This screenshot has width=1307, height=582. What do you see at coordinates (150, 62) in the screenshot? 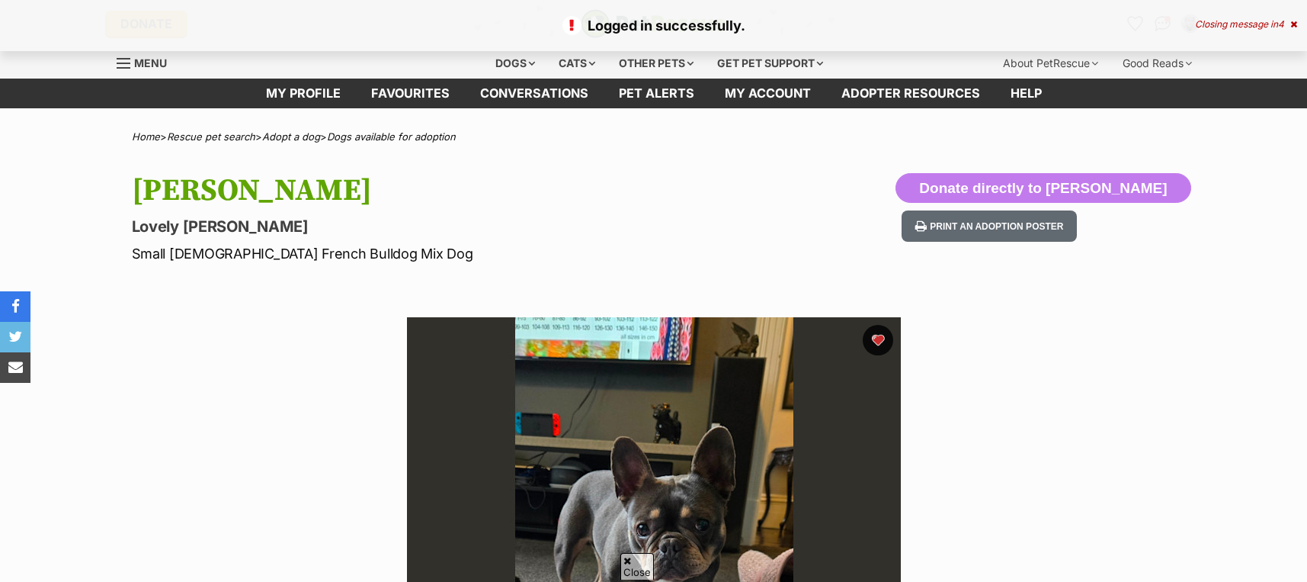
I see `span: Menu` at bounding box center [150, 62].